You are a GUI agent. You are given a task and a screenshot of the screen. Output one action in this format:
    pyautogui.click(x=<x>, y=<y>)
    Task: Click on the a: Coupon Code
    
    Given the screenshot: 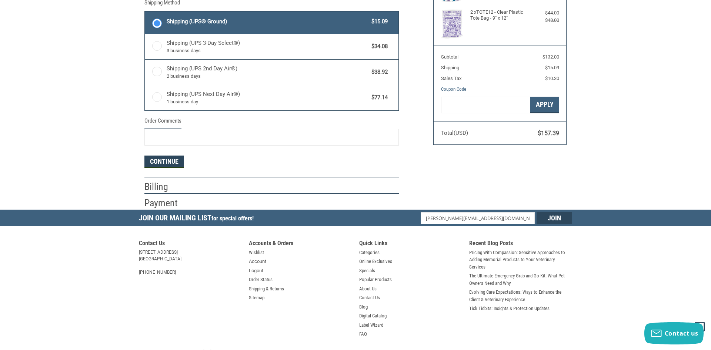 What is the action you would take?
    pyautogui.click(x=454, y=89)
    